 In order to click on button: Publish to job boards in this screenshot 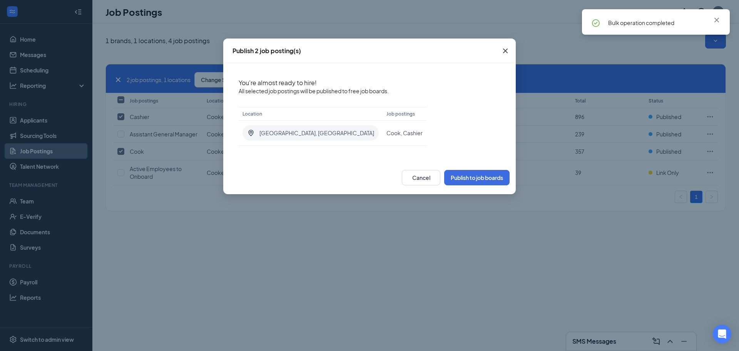, I will do `click(477, 178)`.